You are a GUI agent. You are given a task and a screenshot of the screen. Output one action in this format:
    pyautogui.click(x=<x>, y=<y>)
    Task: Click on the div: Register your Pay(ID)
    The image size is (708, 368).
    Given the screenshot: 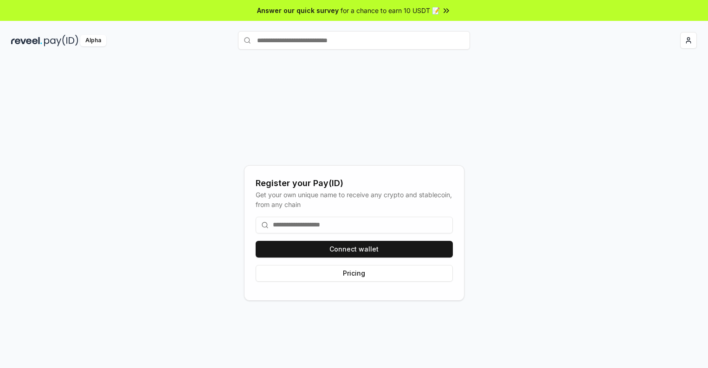 What is the action you would take?
    pyautogui.click(x=354, y=183)
    